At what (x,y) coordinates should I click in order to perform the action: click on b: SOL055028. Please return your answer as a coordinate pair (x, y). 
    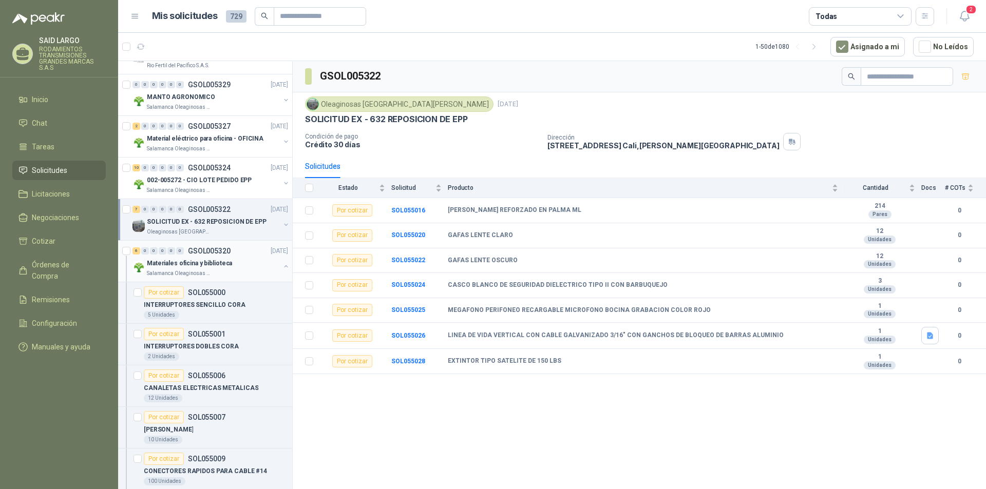
    Looking at the image, I should click on (408, 361).